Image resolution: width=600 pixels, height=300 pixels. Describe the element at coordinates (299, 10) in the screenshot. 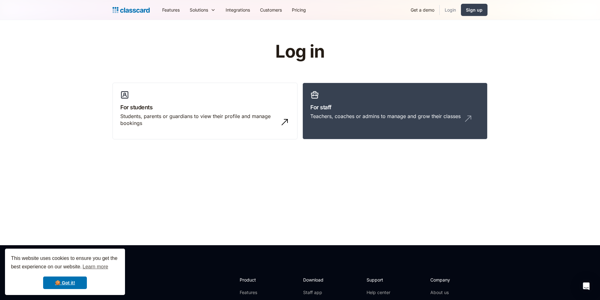

I see `a: Pricing` at that location.